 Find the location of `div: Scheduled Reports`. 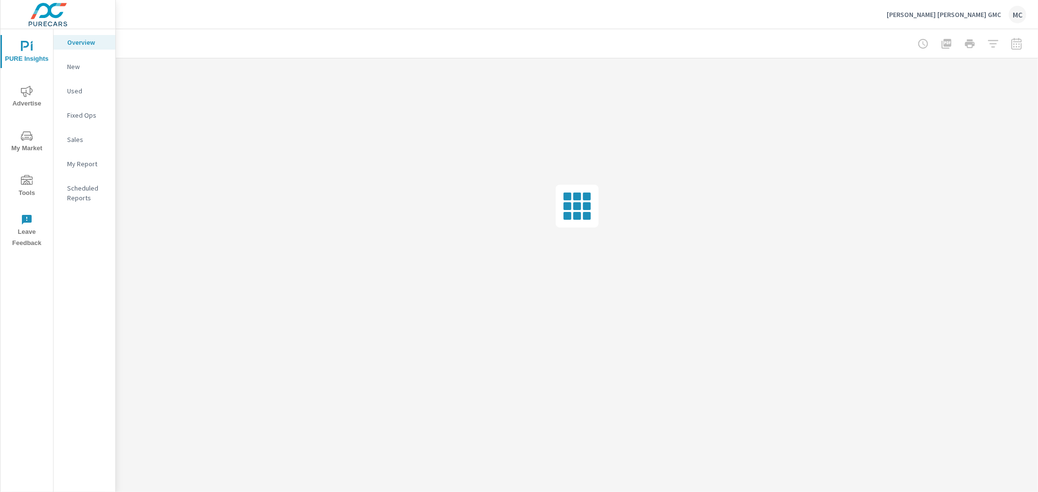

div: Scheduled Reports is located at coordinates (84, 193).